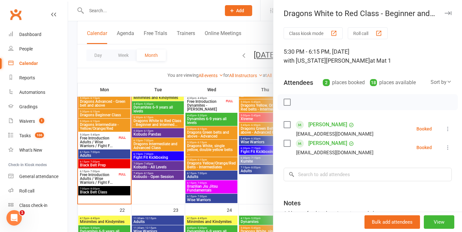  Describe the element at coordinates (392, 222) in the screenshot. I see `button: Bulk add attendees` at that location.